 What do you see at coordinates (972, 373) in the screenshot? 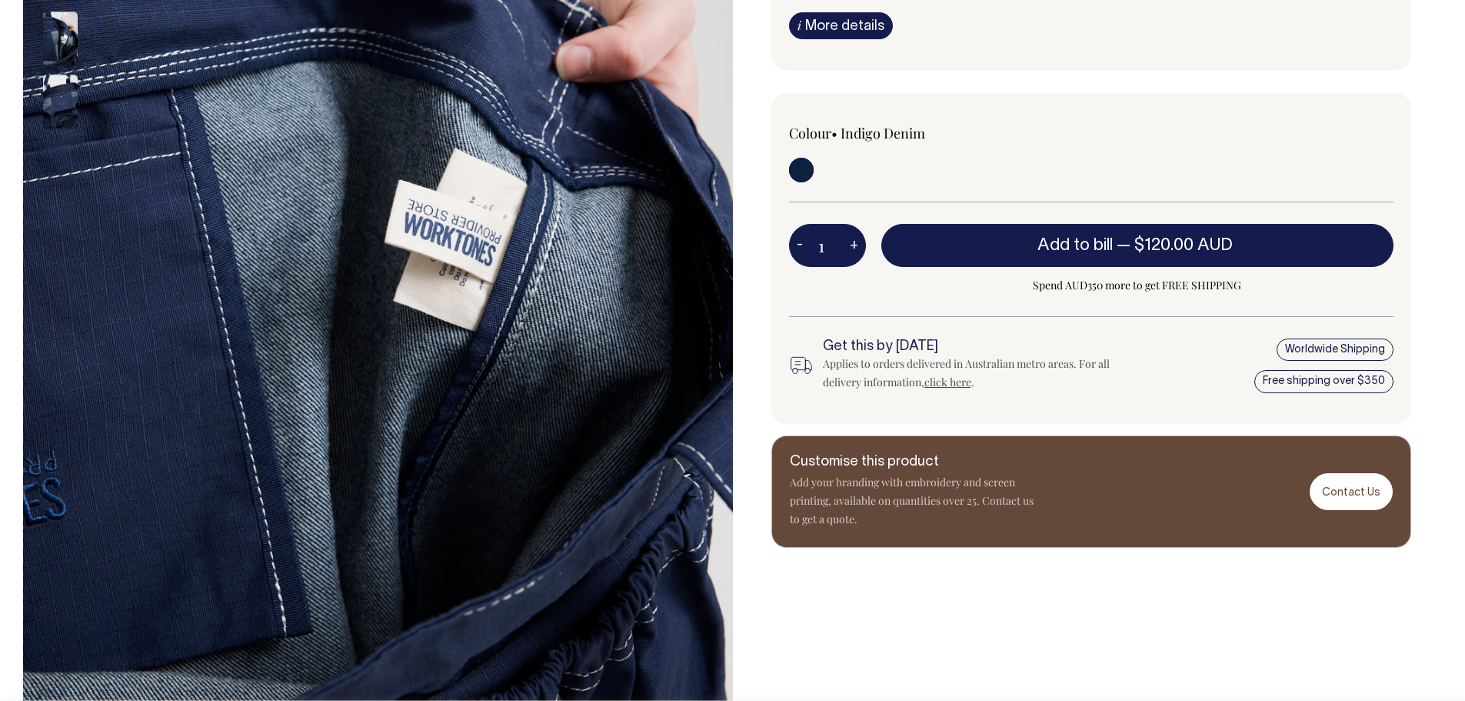
I see `div: Applies to orders delivered in Australian metro areas. For all delivery information, .` at bounding box center [972, 373].